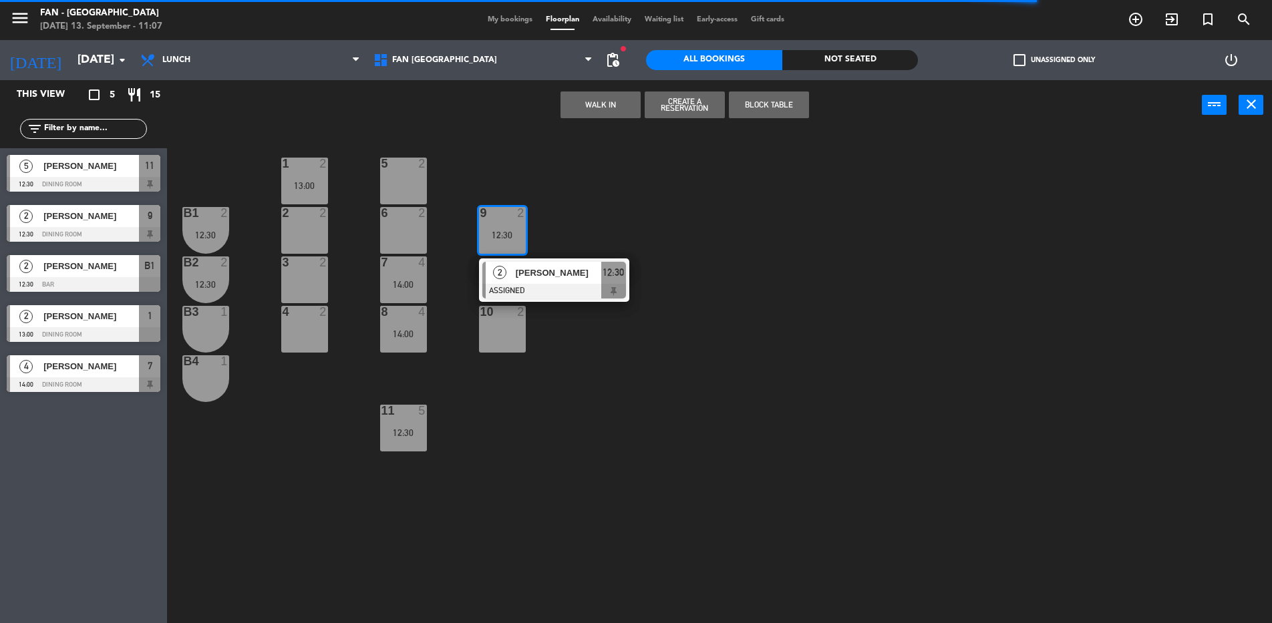  I want to click on i: turned_in_not, so click(1208, 19).